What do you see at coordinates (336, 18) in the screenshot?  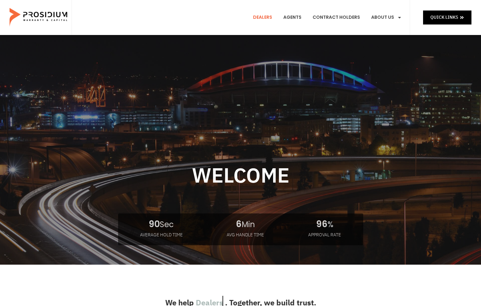 I see `a: Contract Holders` at bounding box center [336, 18].